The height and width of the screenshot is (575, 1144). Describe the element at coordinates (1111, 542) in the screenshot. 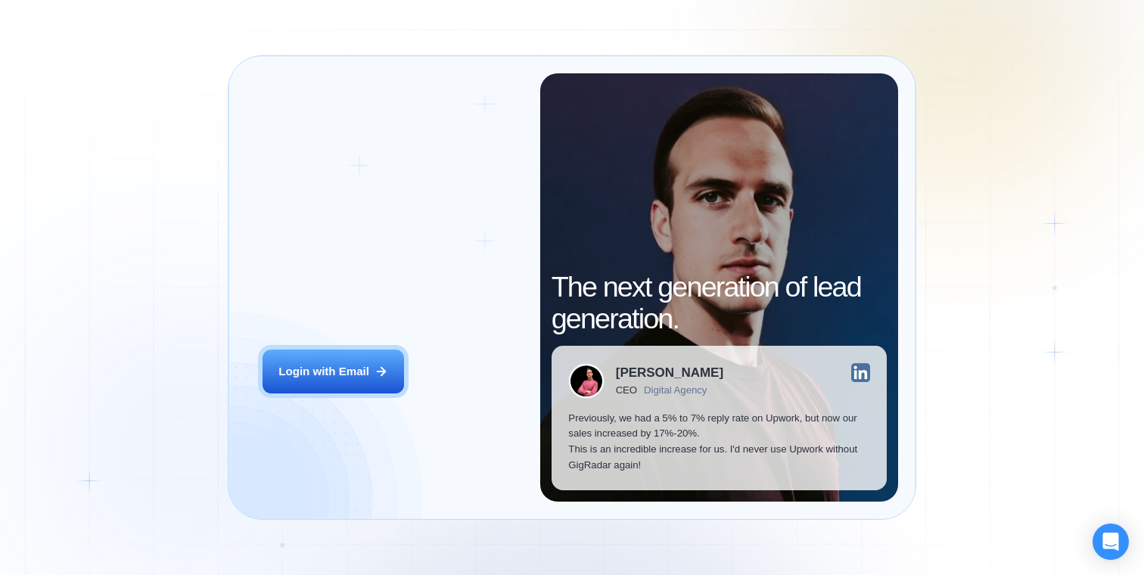

I see `div: Open Intercom Messenger` at that location.